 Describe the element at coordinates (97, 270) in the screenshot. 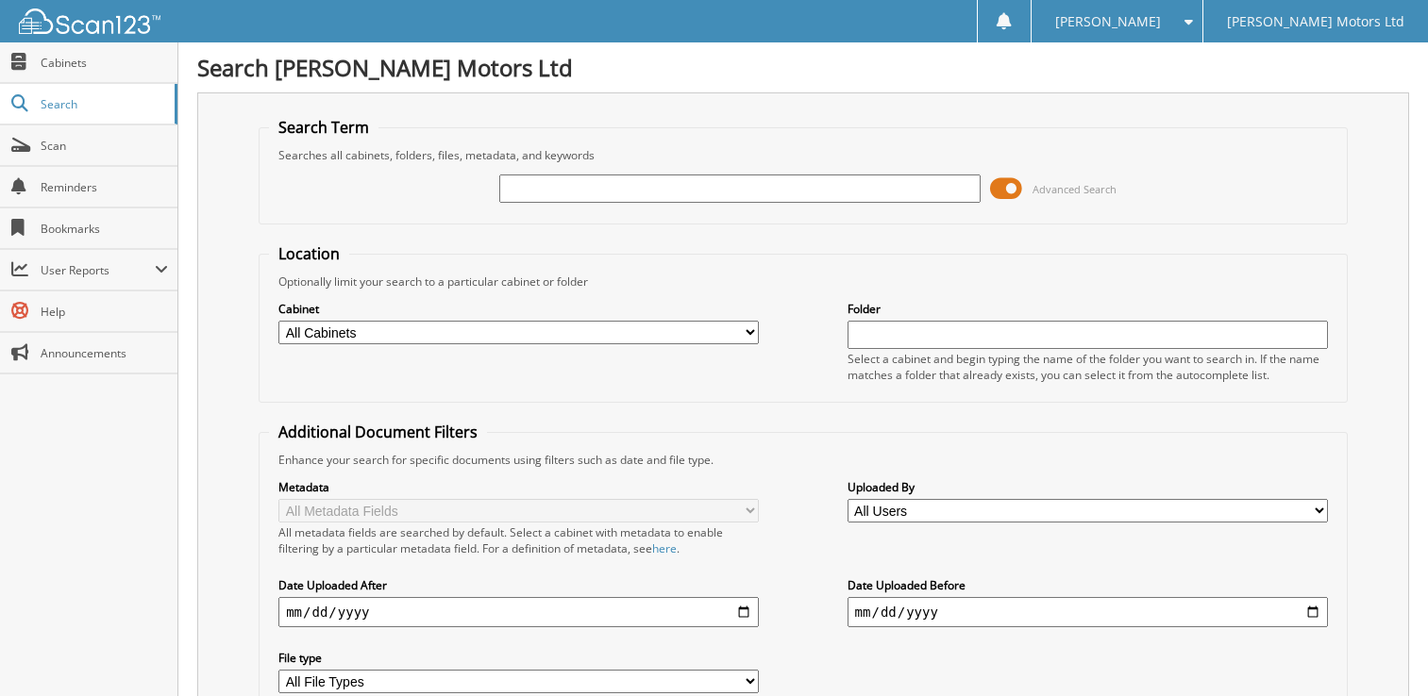

I see `span: User Reports` at that location.